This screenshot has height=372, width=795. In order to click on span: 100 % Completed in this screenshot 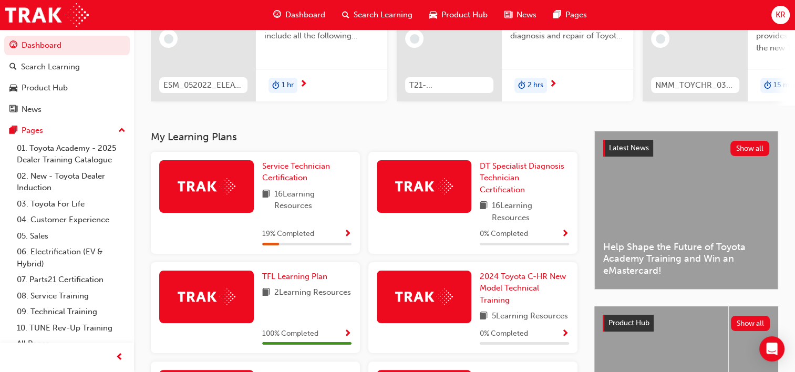, I will do `click(290, 334)`.